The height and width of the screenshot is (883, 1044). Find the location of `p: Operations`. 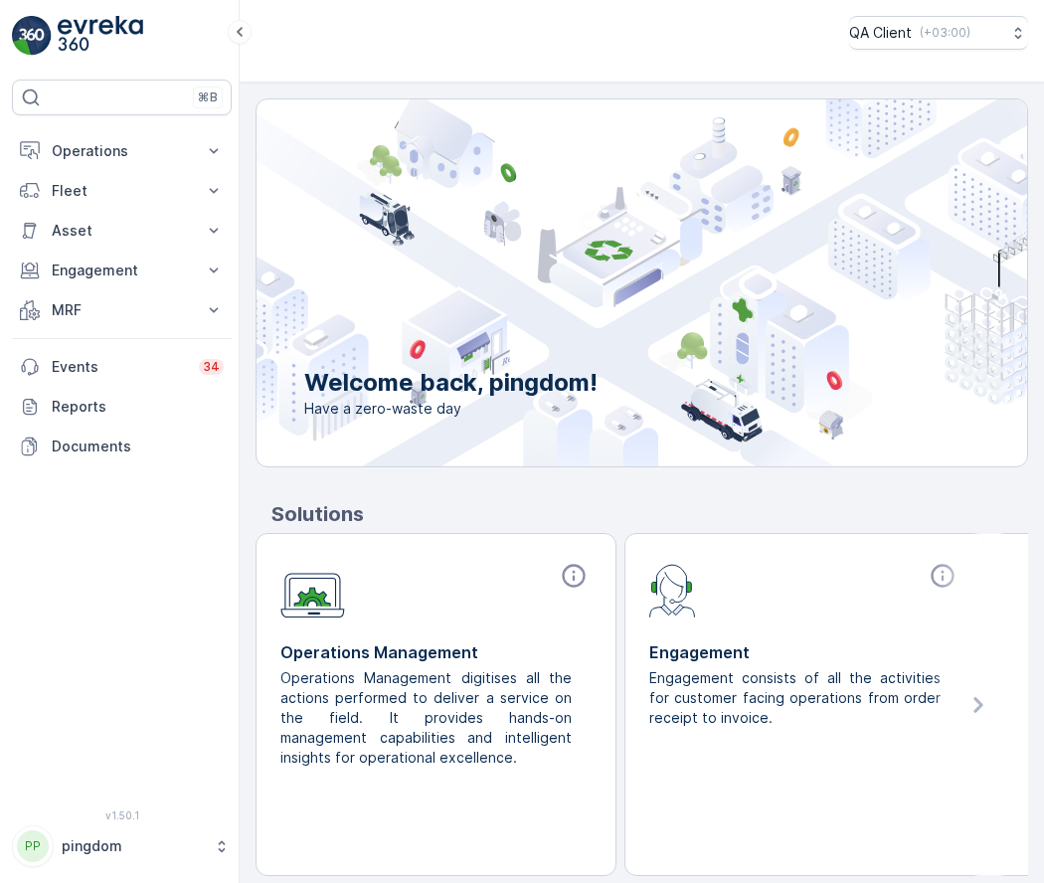

p: Operations is located at coordinates (121, 151).